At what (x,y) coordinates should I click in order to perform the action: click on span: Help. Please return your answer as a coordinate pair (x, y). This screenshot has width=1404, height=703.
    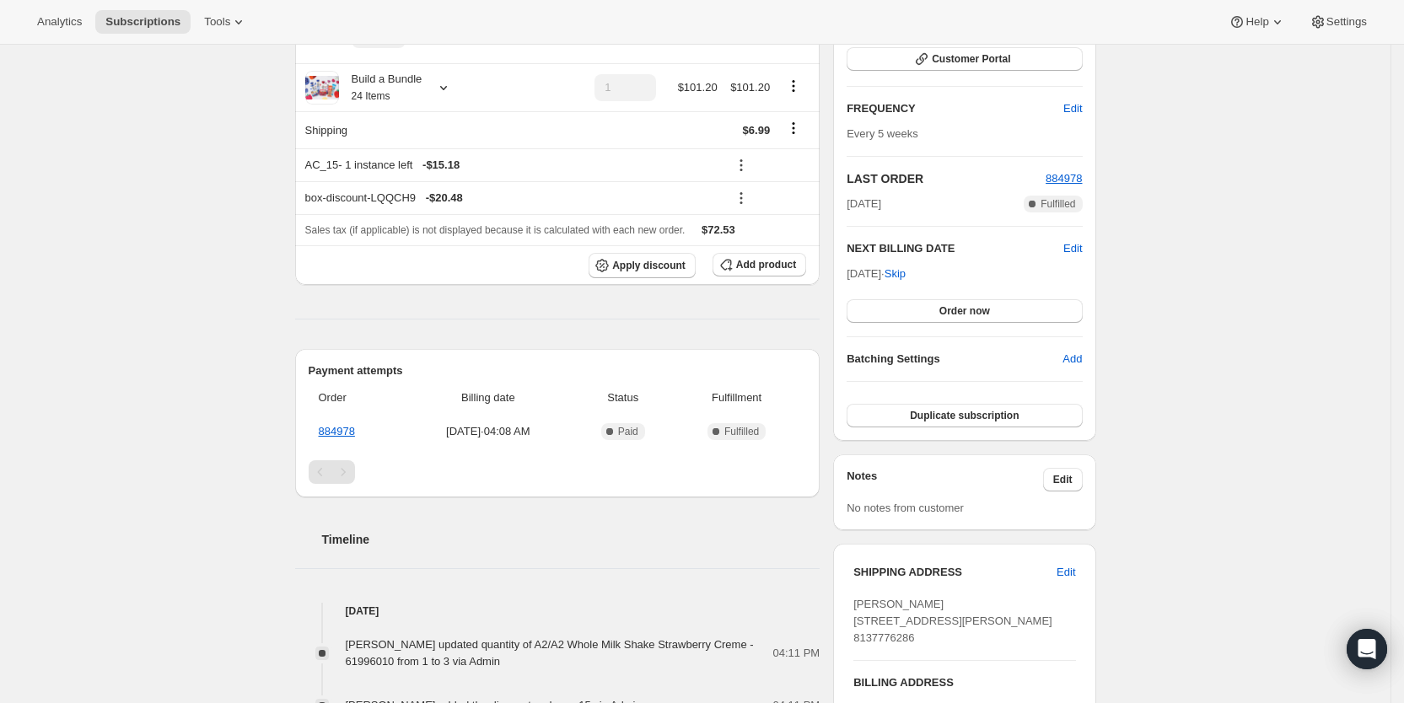
    Looking at the image, I should click on (1256, 22).